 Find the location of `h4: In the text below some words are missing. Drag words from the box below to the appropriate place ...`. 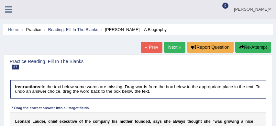

h4: In the text below some words are missing. Drag words from the box below to the appropriate place ... is located at coordinates (138, 89).